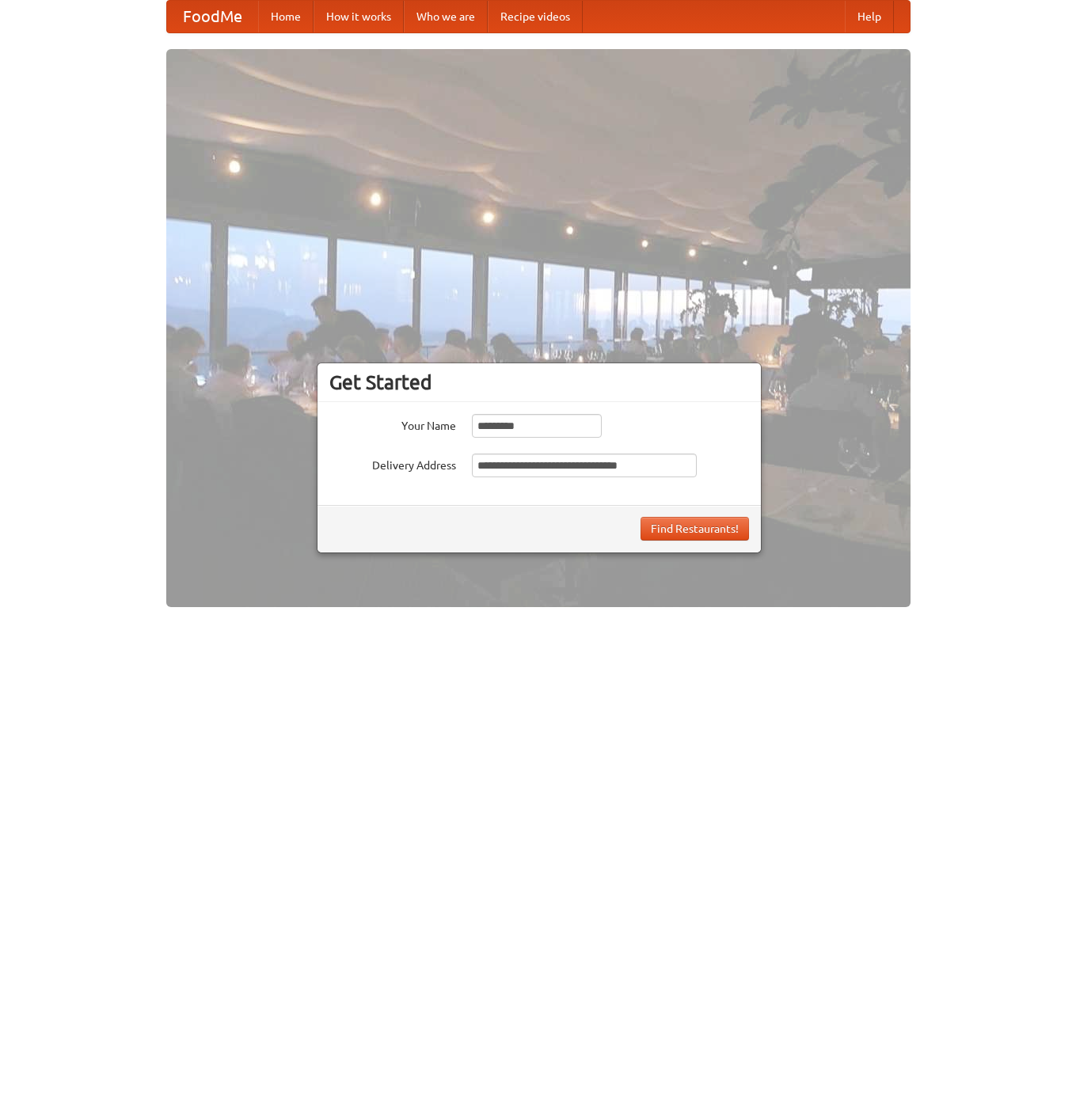 The width and height of the screenshot is (1076, 1120). Describe the element at coordinates (539, 382) in the screenshot. I see `h3: Get Started` at that location.